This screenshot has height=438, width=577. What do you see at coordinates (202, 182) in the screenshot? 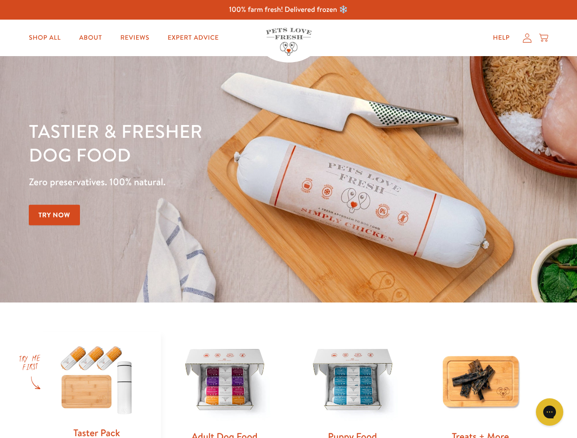
I see `p: Zero preservatives. 100% natural.` at bounding box center [202, 182].